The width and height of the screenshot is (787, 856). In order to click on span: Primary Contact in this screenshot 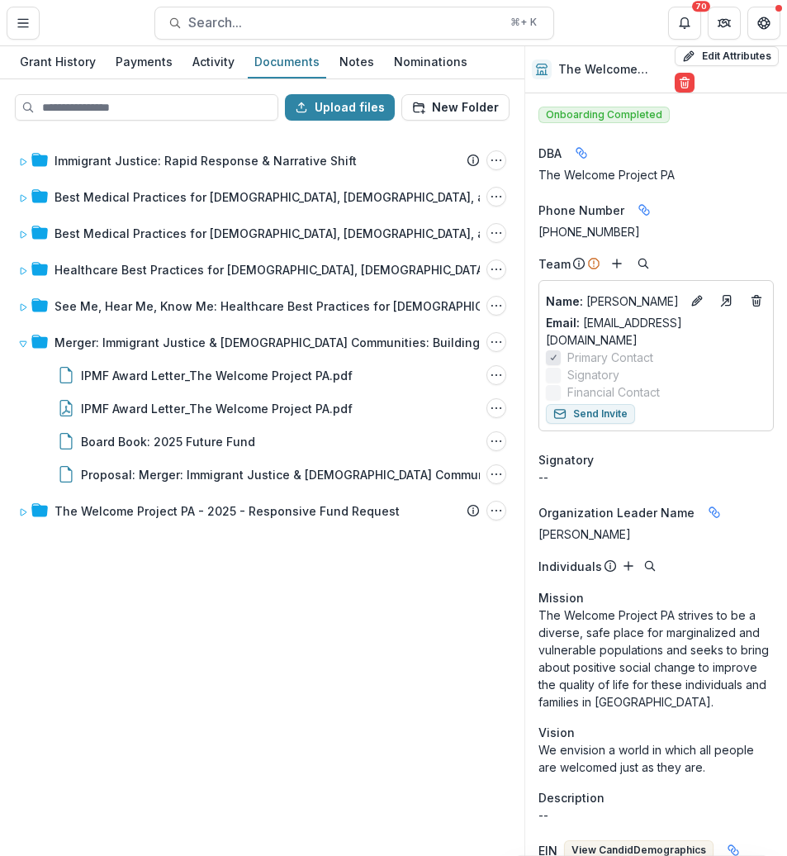, I will do `click(610, 357)`.